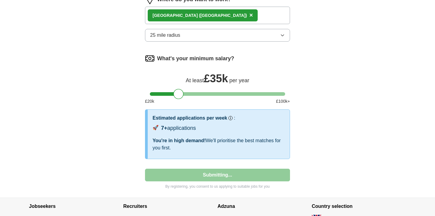 Image resolution: width=435 pixels, height=216 pixels. Describe the element at coordinates (165, 35) in the screenshot. I see `span: 25 mile radius` at that location.